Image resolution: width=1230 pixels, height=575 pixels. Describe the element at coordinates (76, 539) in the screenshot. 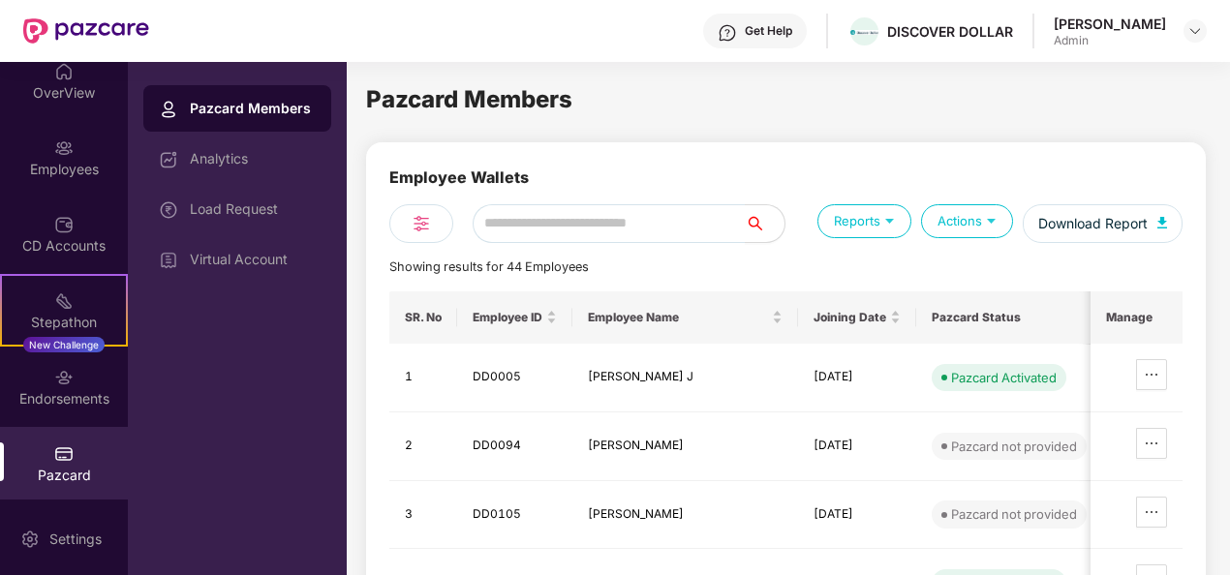

I see `div: Settings` at that location.